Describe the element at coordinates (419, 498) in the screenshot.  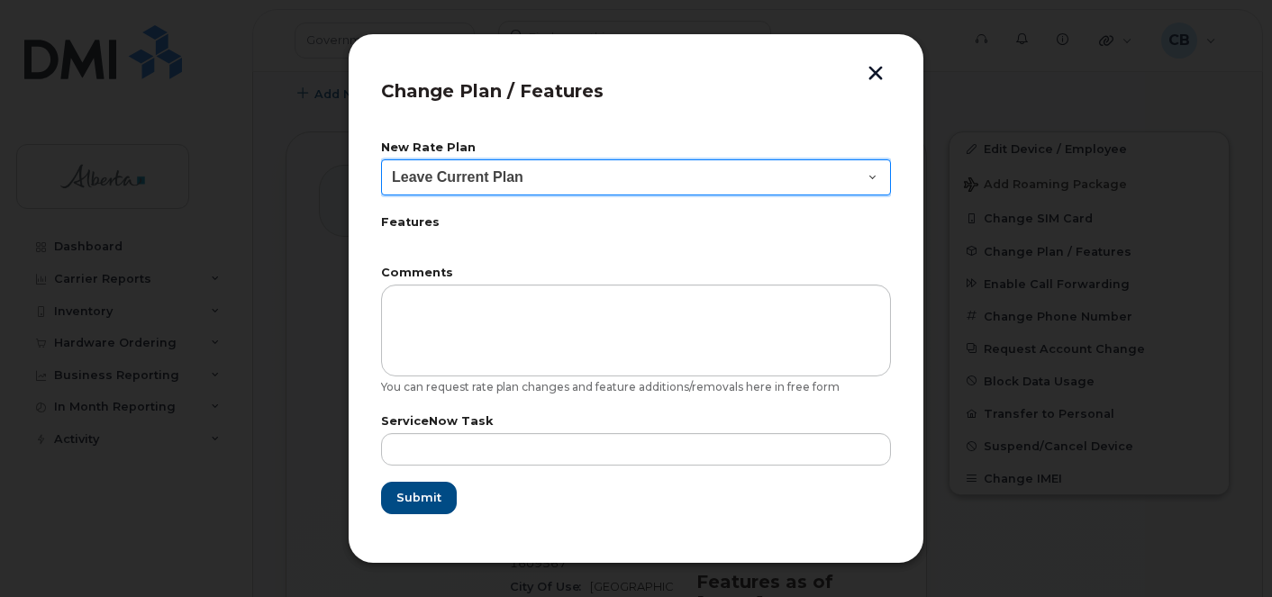
I see `button: Submit` at that location.